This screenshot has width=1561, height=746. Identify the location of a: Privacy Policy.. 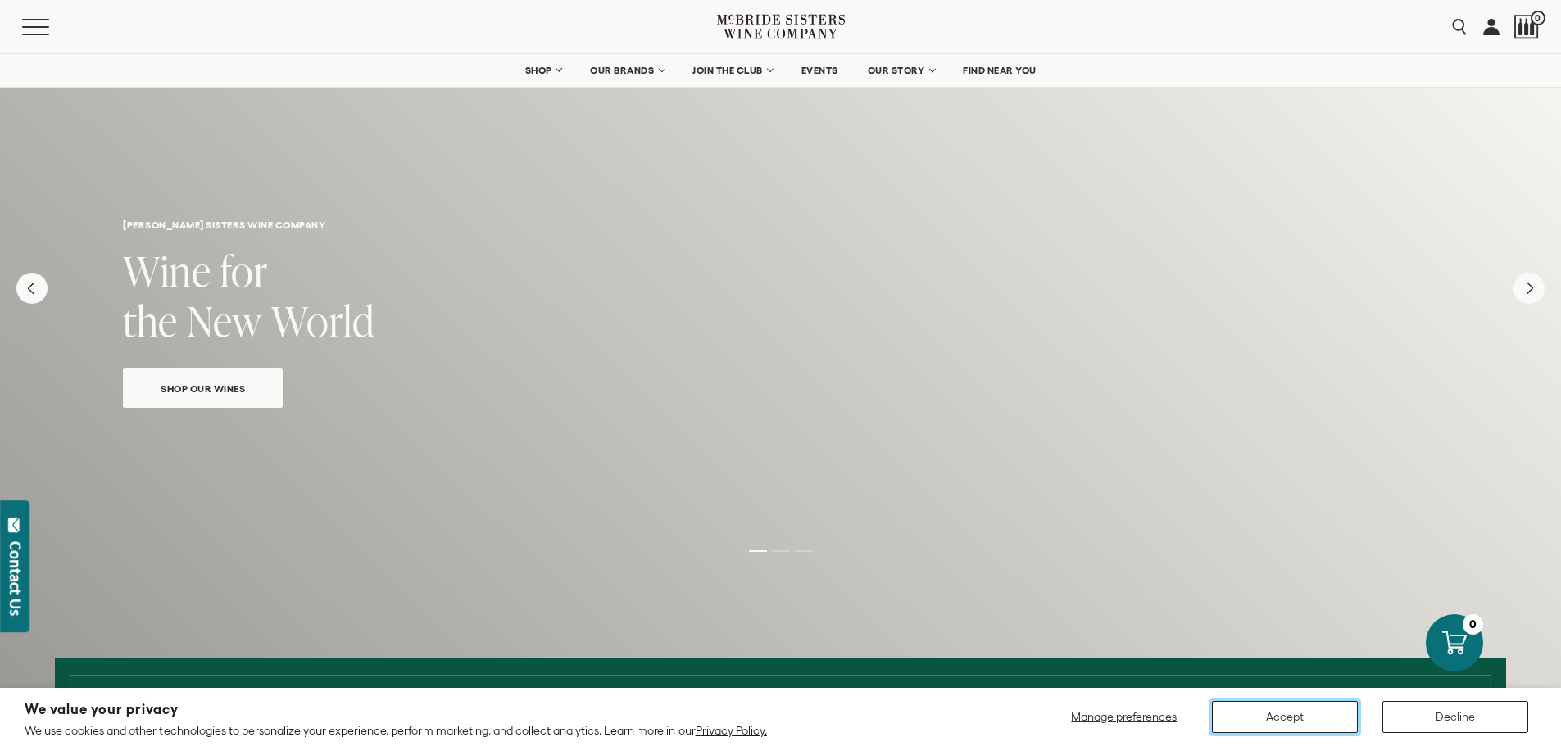
(731, 731).